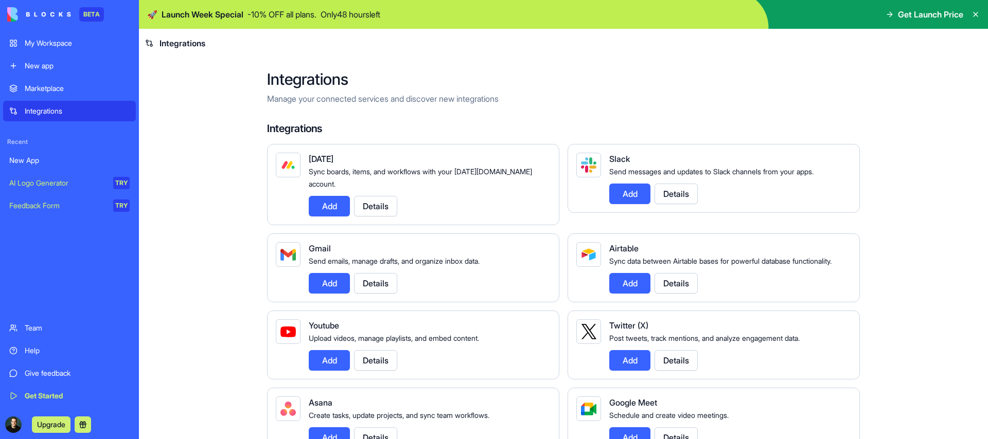 This screenshot has width=988, height=439. What do you see at coordinates (705, 338) in the screenshot?
I see `span: Post tweets, track mentions, and analyze engagement data.` at bounding box center [705, 338].